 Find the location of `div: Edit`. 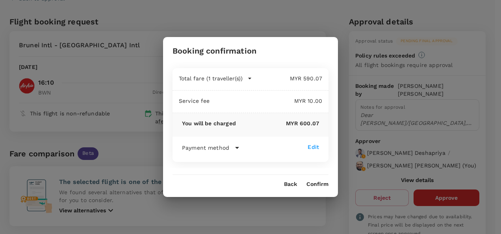

div: Edit is located at coordinates (313, 147).